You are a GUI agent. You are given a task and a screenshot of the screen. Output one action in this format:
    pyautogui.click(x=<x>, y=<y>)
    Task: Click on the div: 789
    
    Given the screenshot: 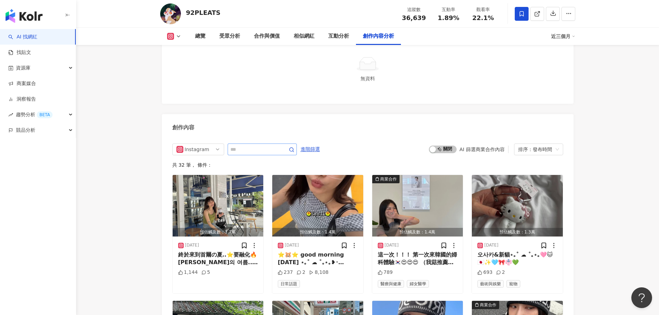 What is the action you would take?
    pyautogui.click(x=385, y=272)
    